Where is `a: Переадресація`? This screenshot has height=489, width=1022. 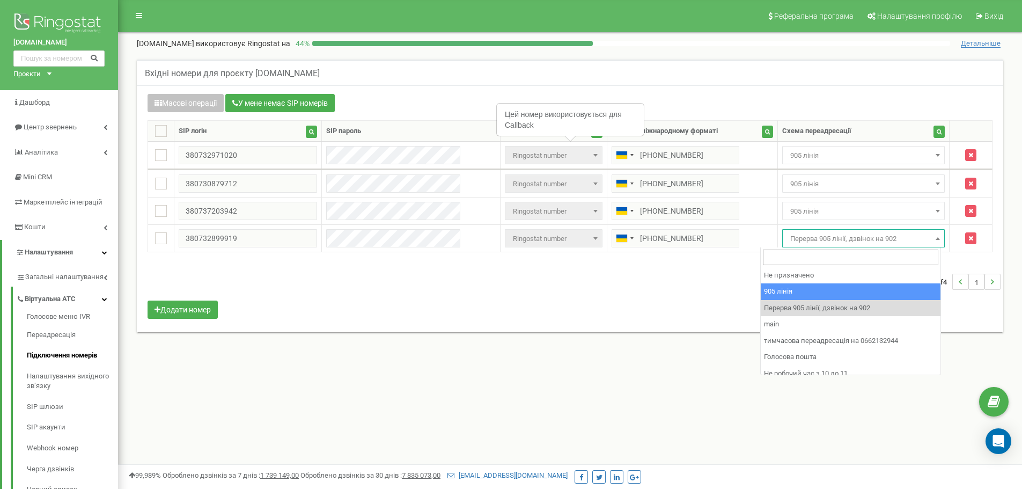 a: Переадресація is located at coordinates (72, 335).